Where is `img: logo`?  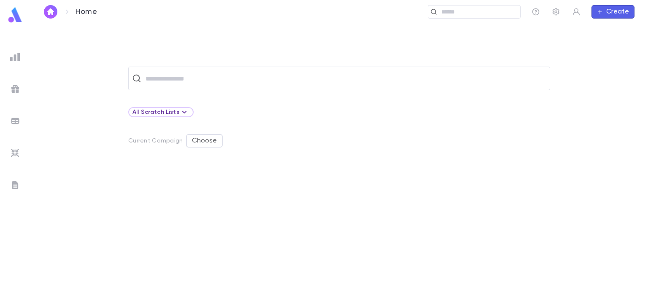 img: logo is located at coordinates (15, 15).